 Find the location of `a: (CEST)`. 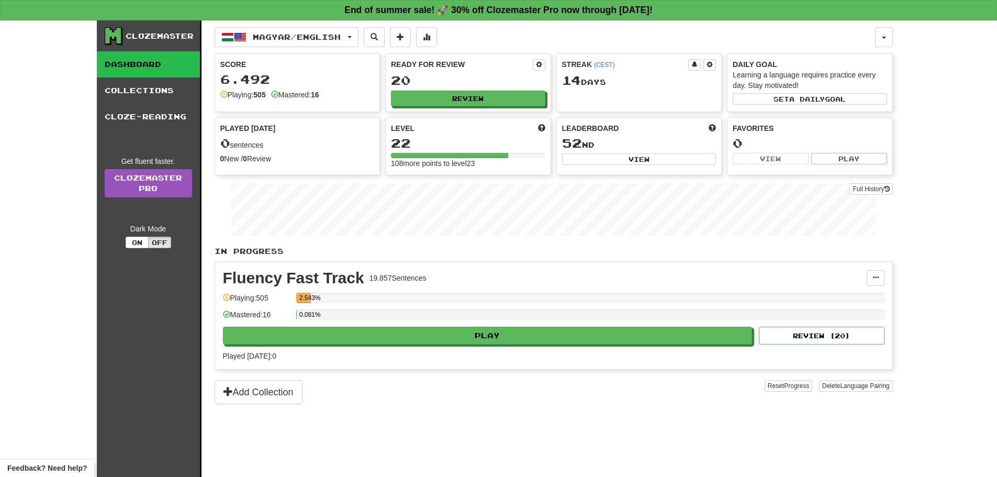

a: (CEST) is located at coordinates (605, 65).